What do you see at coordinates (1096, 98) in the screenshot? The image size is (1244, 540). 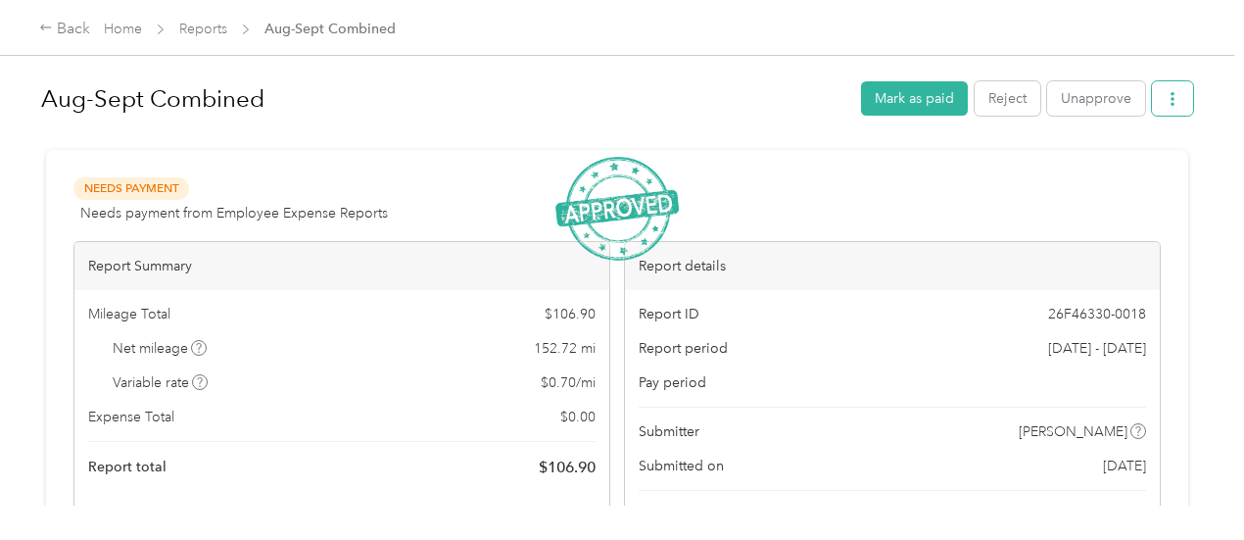 I see `button: Unapprove` at bounding box center [1096, 98].